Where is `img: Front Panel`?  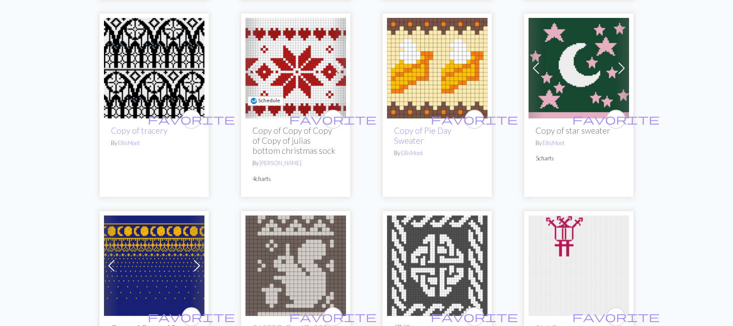
img: Front Panel is located at coordinates (154, 266).